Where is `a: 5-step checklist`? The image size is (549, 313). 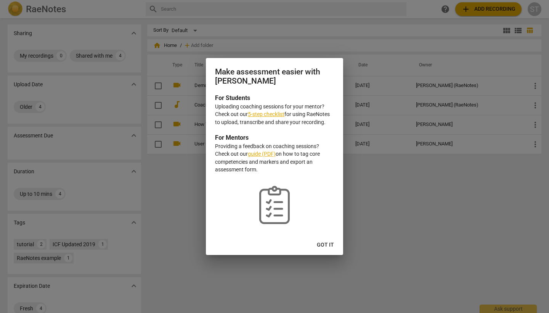 a: 5-step checklist is located at coordinates (266, 114).